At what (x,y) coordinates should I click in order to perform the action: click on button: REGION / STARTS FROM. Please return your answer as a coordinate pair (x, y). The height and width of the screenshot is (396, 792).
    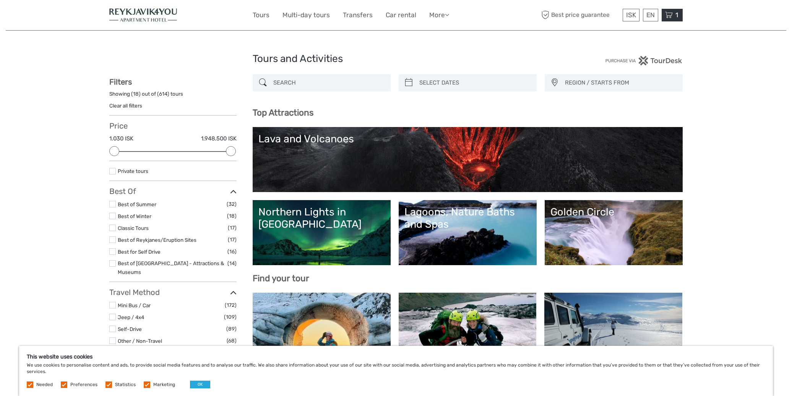
    Looking at the image, I should click on (620, 83).